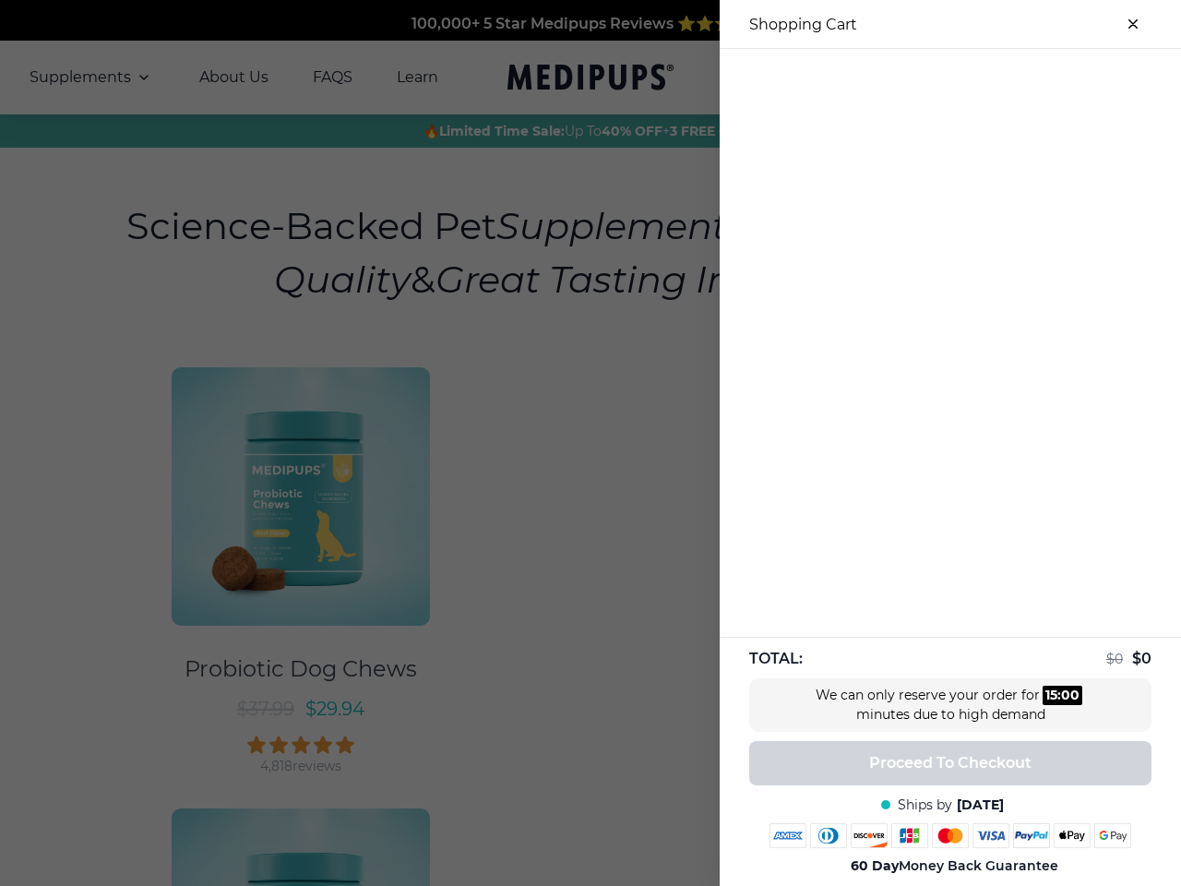 This screenshot has height=886, width=1181. What do you see at coordinates (1113, 835) in the screenshot?
I see `img: google` at bounding box center [1113, 835].